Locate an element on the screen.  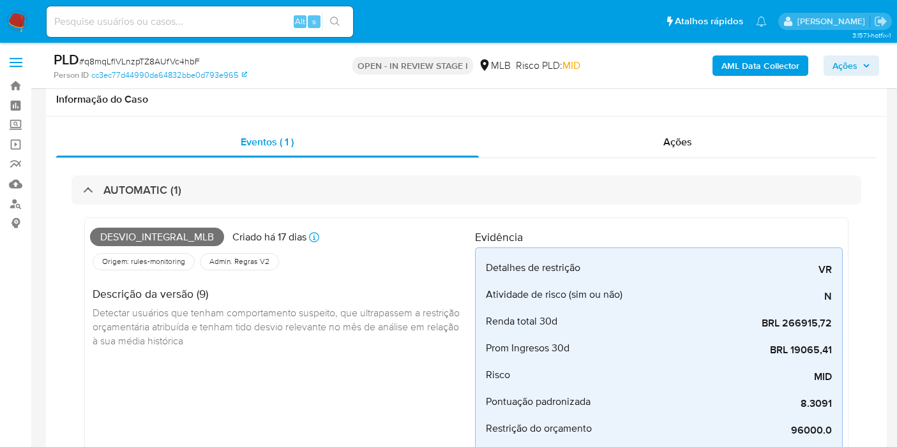
button: AML Data Collector is located at coordinates (760, 66).